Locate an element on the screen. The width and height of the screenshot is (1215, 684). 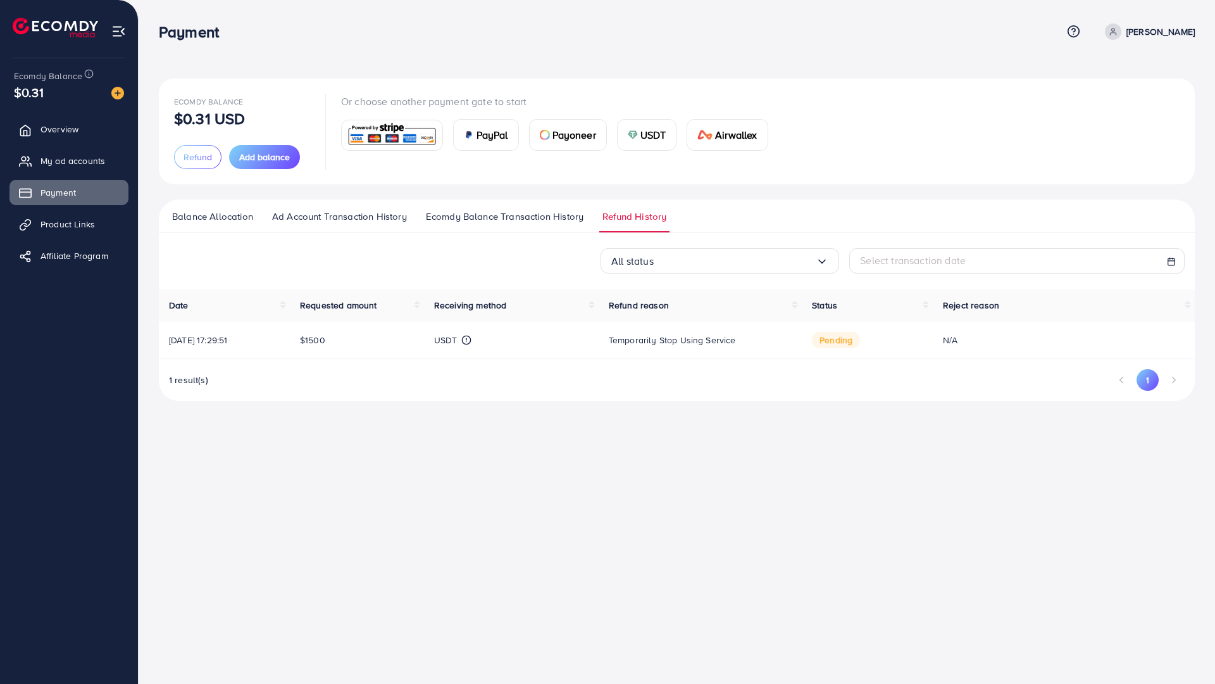
span: USDT is located at coordinates (653, 135).